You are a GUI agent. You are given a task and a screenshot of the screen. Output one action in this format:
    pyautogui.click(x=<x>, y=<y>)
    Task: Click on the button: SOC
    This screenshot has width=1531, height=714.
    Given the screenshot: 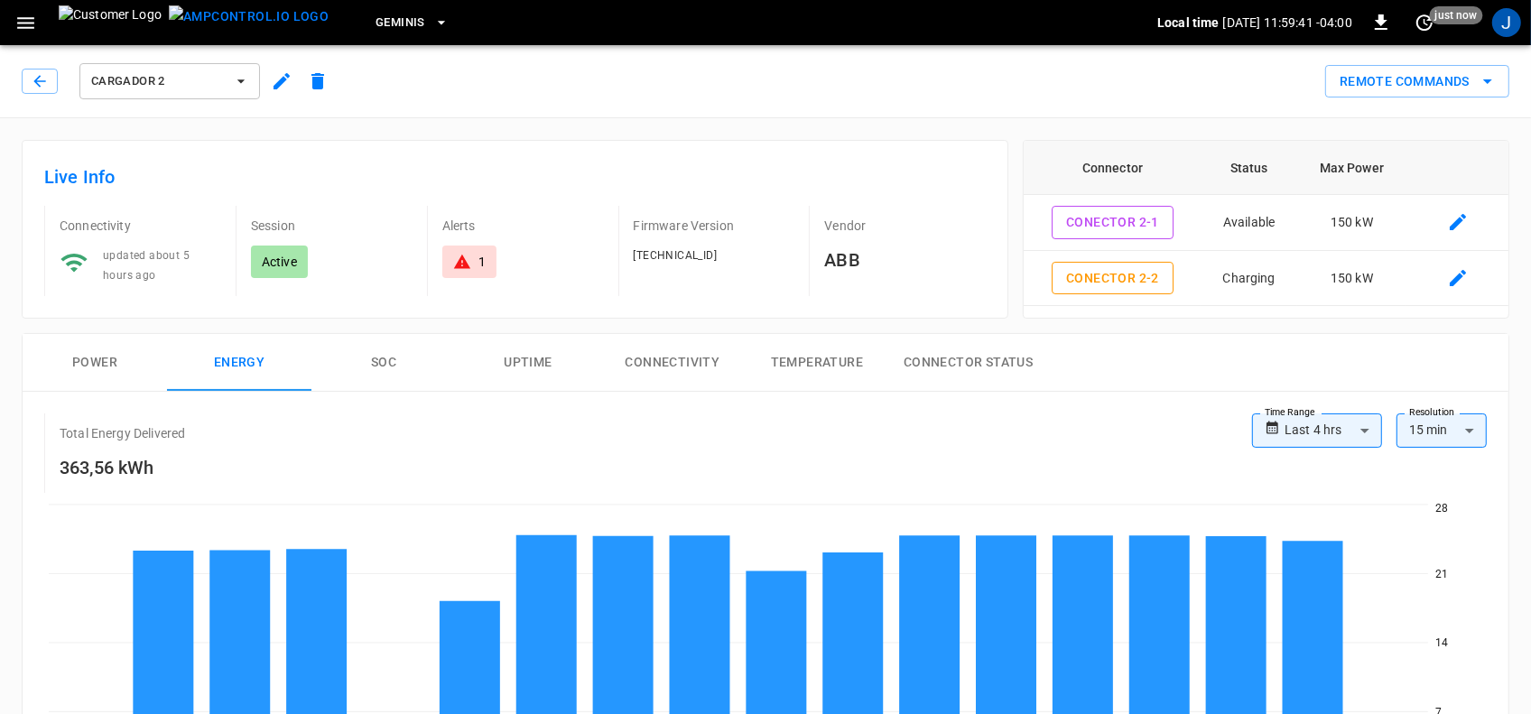 What is the action you would take?
    pyautogui.click(x=384, y=363)
    